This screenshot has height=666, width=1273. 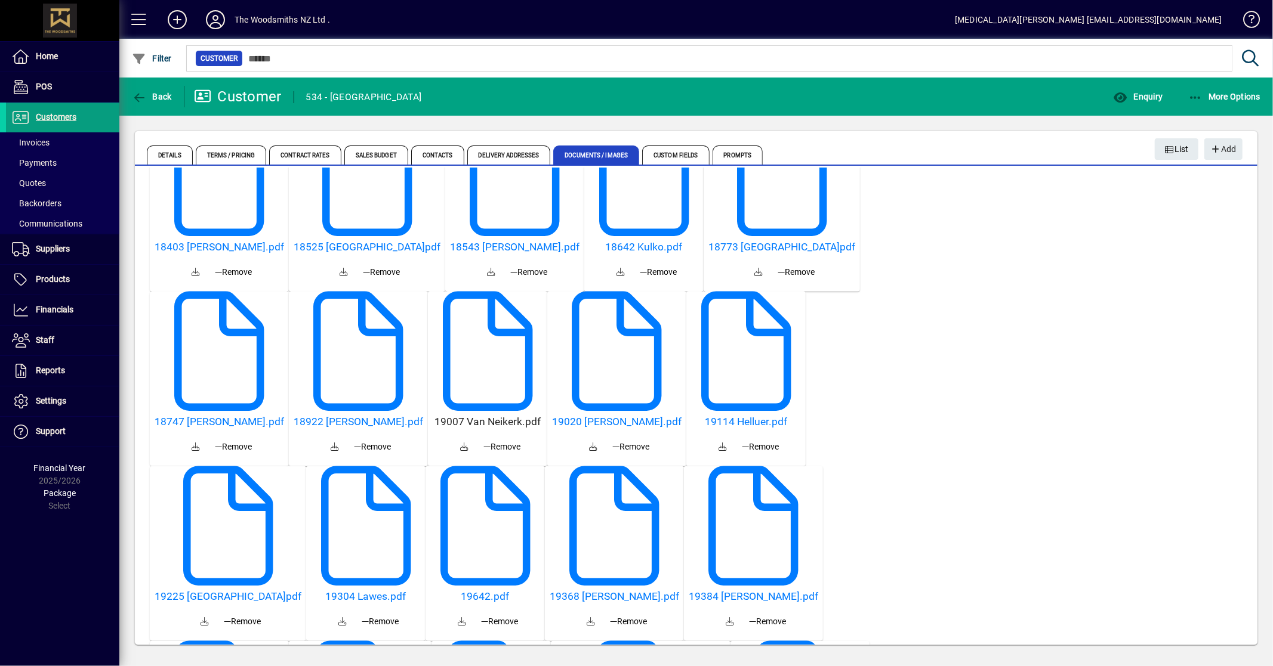 What do you see at coordinates (305, 155) in the screenshot?
I see `span: Contract Rates` at bounding box center [305, 155].